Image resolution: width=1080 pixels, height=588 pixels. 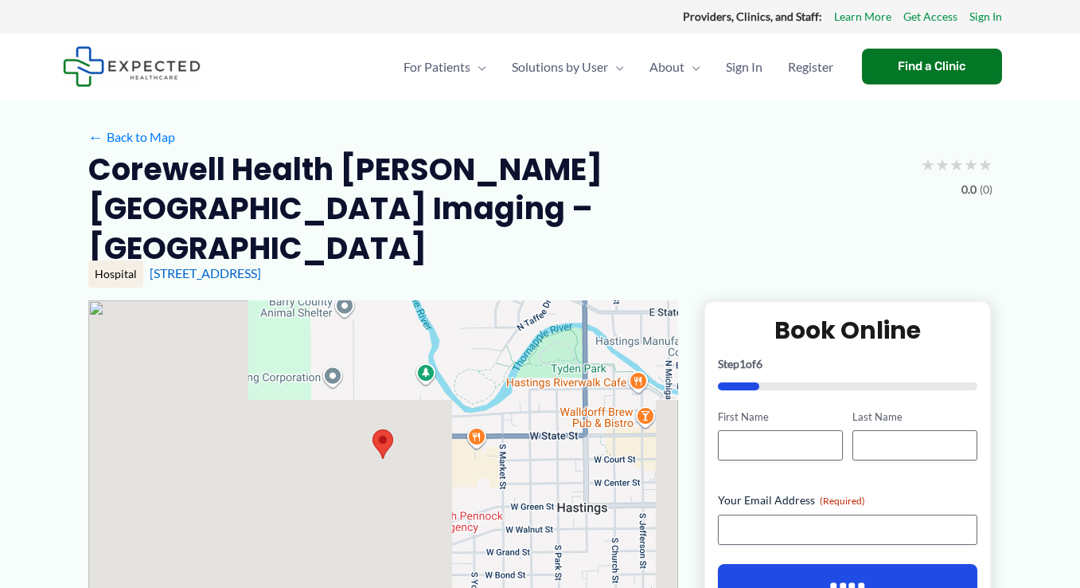 What do you see at coordinates (848, 330) in the screenshot?
I see `h2: Book Online` at bounding box center [848, 330].